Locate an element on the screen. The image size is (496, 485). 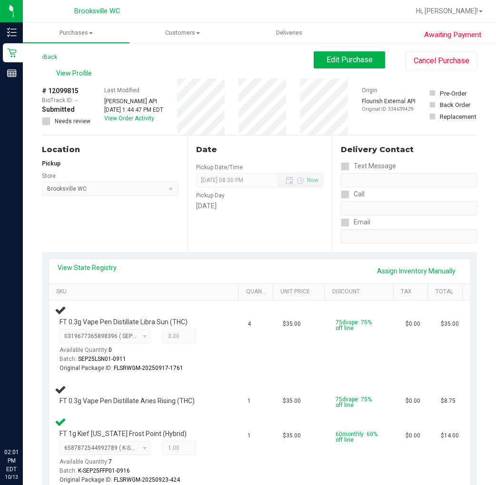
label: Email is located at coordinates (355, 222).